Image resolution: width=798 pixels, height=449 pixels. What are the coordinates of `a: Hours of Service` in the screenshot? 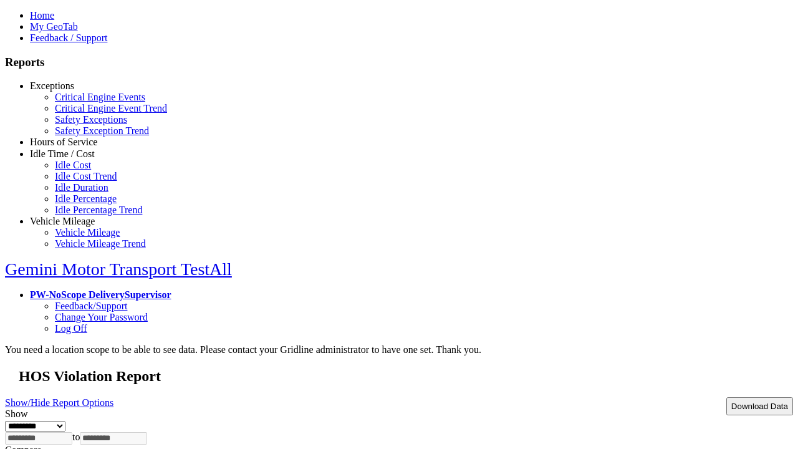 It's located at (64, 142).